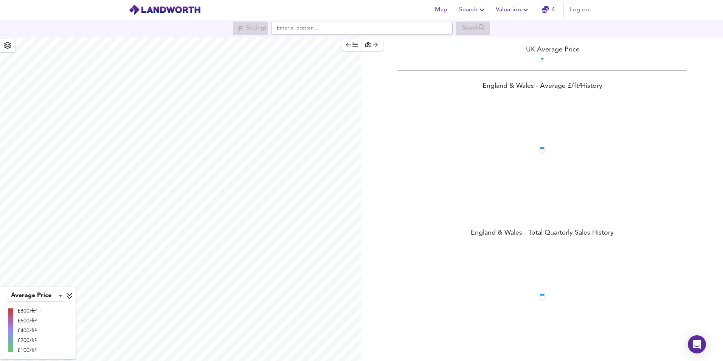  What do you see at coordinates (549, 10) in the screenshot?
I see `button: 4` at bounding box center [549, 10].